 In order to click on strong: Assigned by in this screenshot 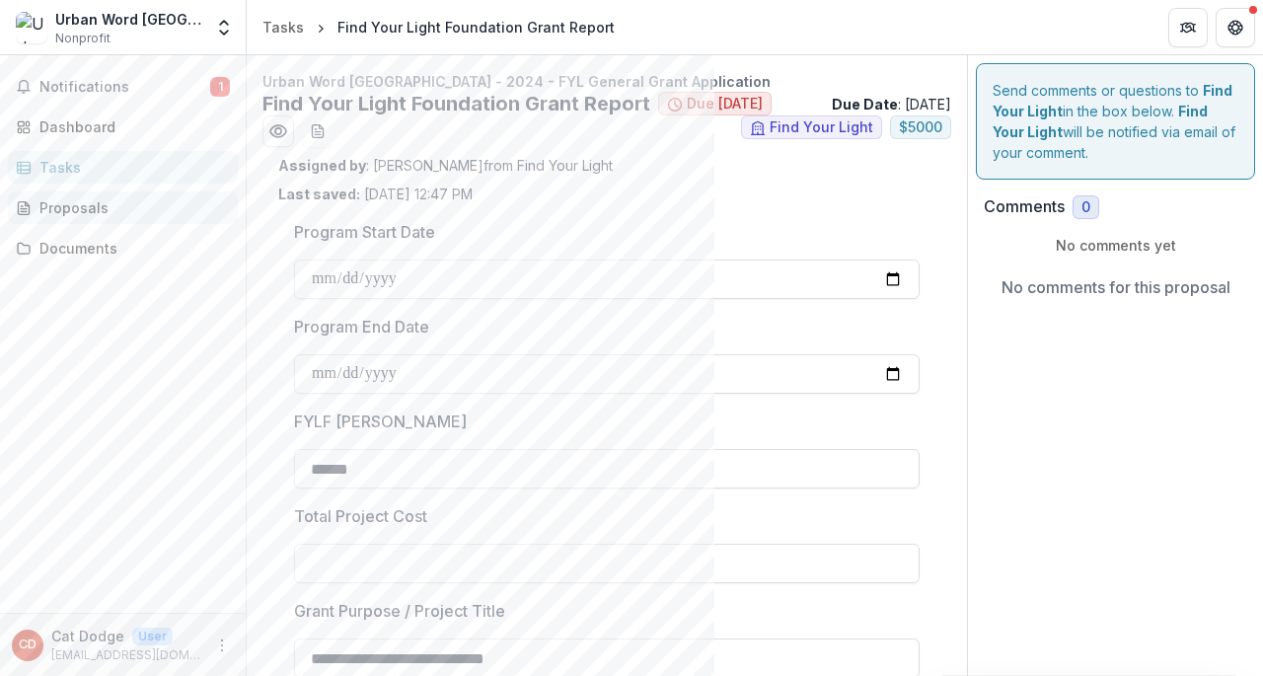, I will do `click(322, 165)`.